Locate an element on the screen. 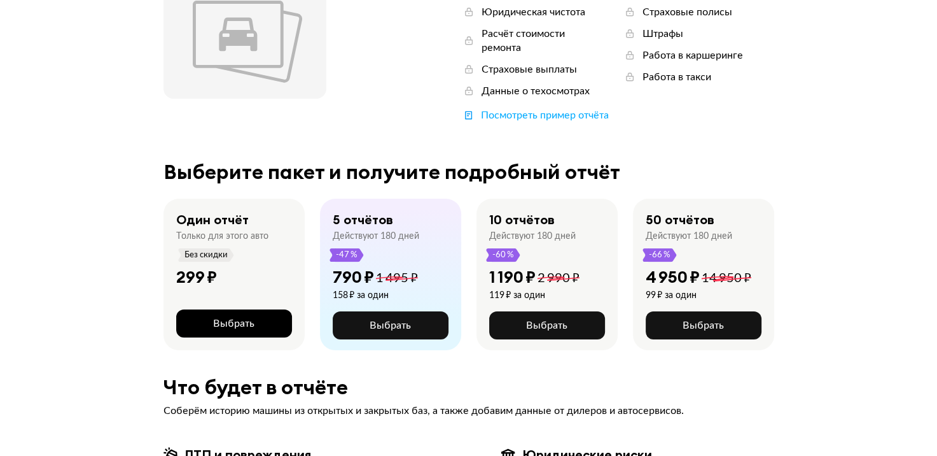  span: Без скидки is located at coordinates (206, 255).